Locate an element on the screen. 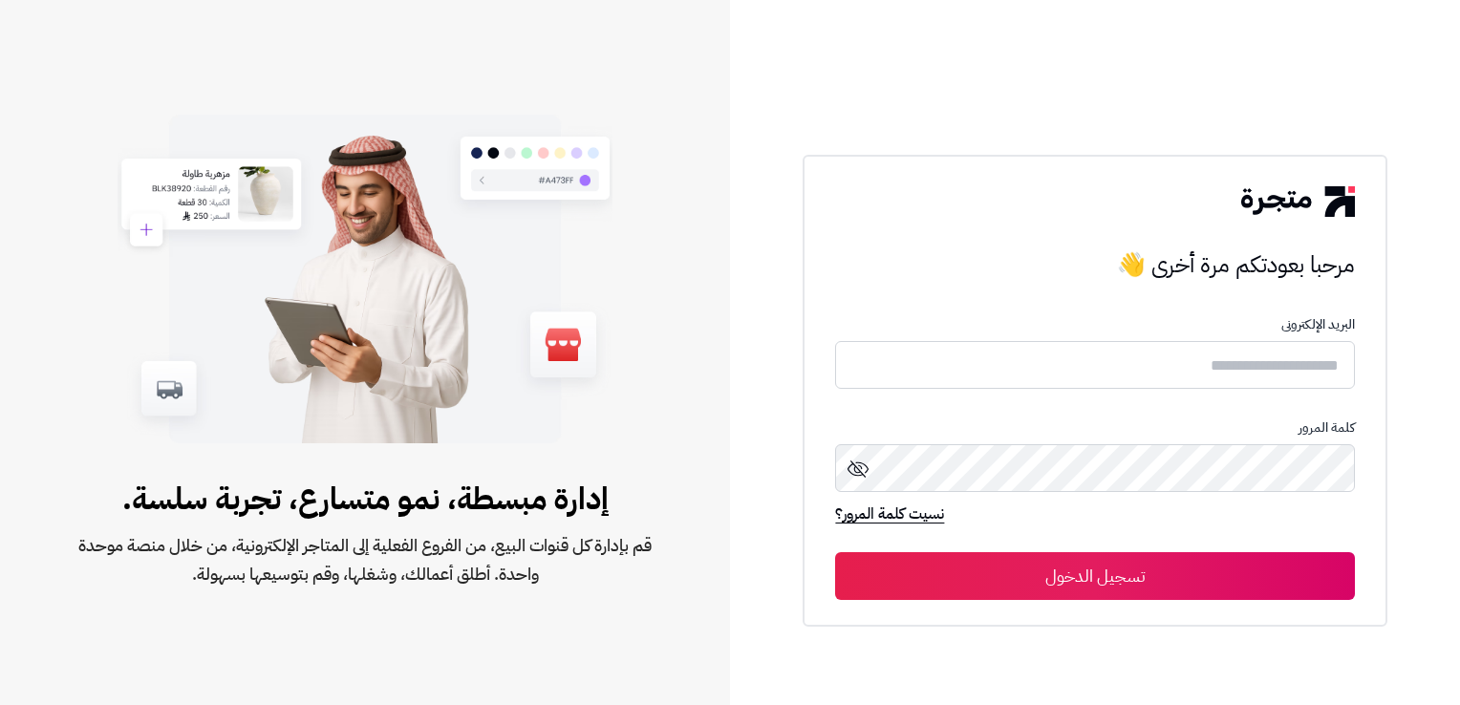  span: إدارة مبسطة، نمو متسارع، تجربة سلسة. is located at coordinates (365, 499).